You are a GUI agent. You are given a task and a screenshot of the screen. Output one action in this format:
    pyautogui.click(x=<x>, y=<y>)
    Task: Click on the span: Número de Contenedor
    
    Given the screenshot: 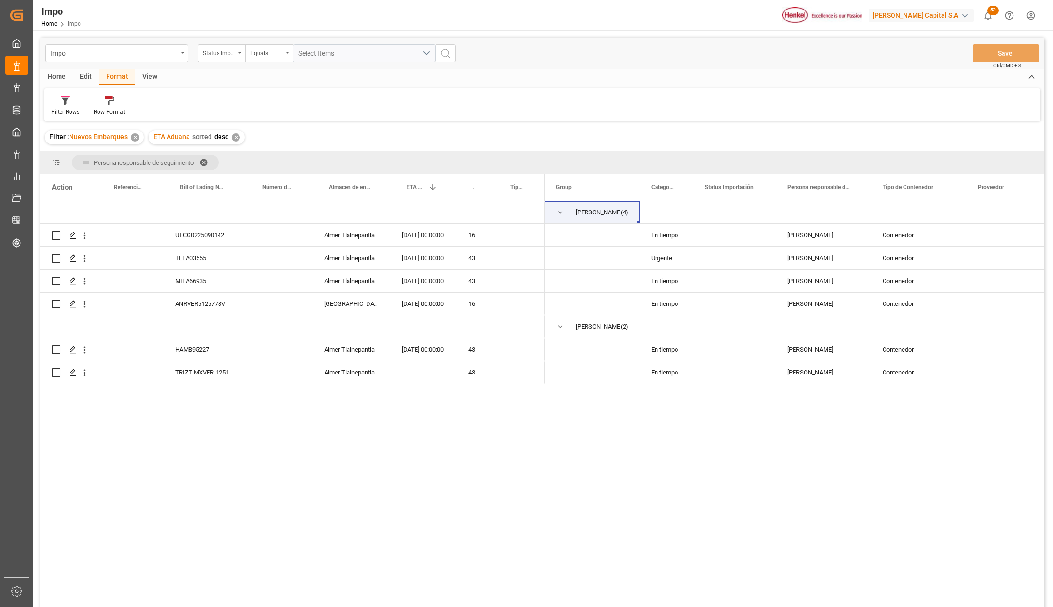 What is the action you would take?
    pyautogui.click(x=278, y=187)
    